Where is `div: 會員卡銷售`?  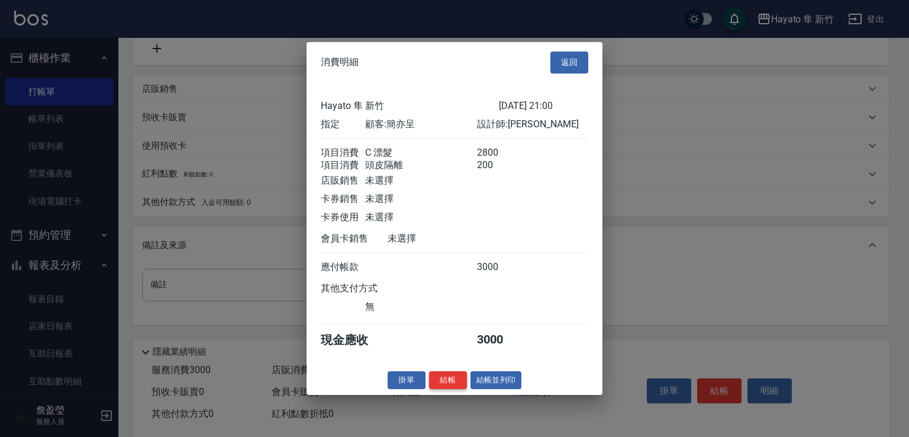
div: 會員卡銷售 is located at coordinates (354, 238).